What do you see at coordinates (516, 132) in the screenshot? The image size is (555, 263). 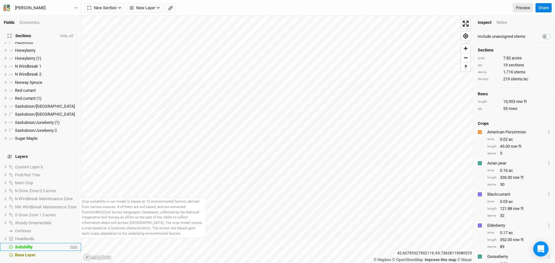 I see `div: American Persimmon` at bounding box center [516, 132].